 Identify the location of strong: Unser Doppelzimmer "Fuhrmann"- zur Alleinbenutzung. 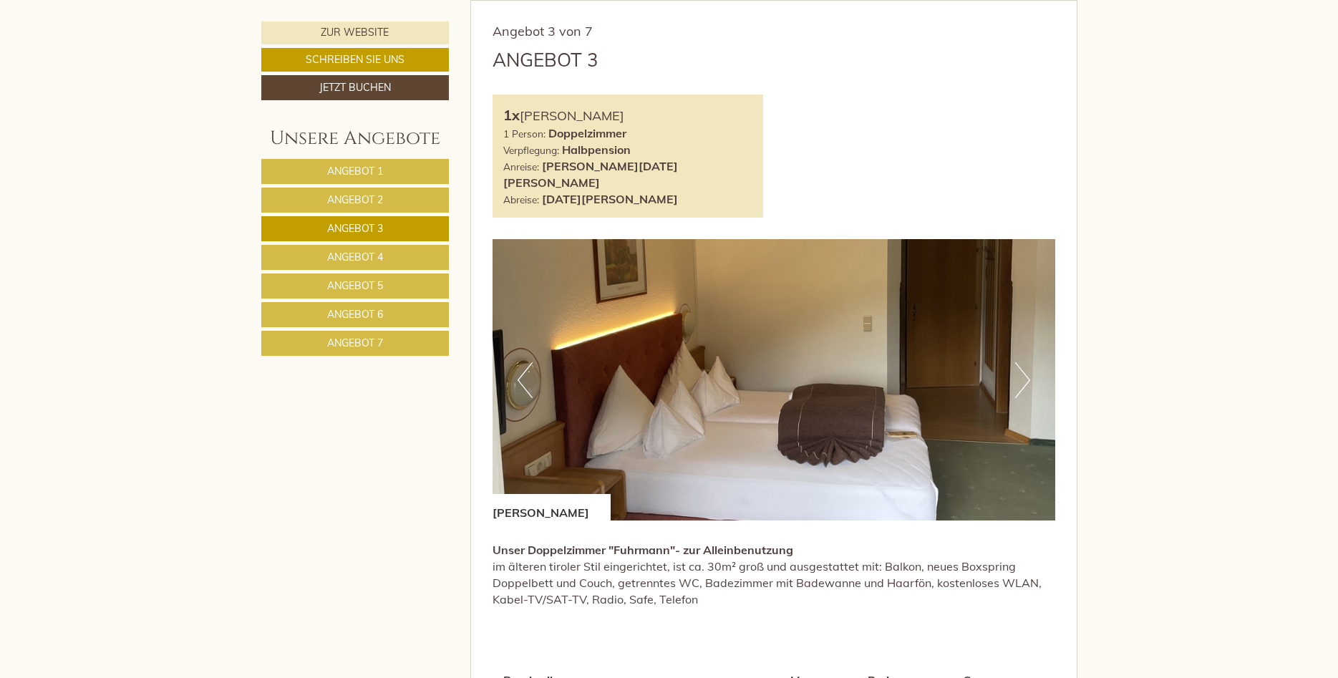
(643, 550).